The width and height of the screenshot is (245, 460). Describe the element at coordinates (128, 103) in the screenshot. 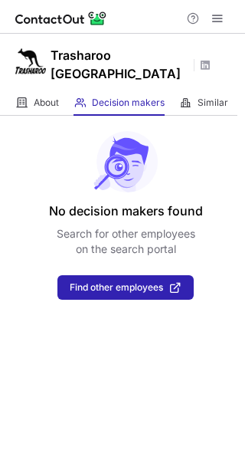

I see `span: Decision makers` at that location.